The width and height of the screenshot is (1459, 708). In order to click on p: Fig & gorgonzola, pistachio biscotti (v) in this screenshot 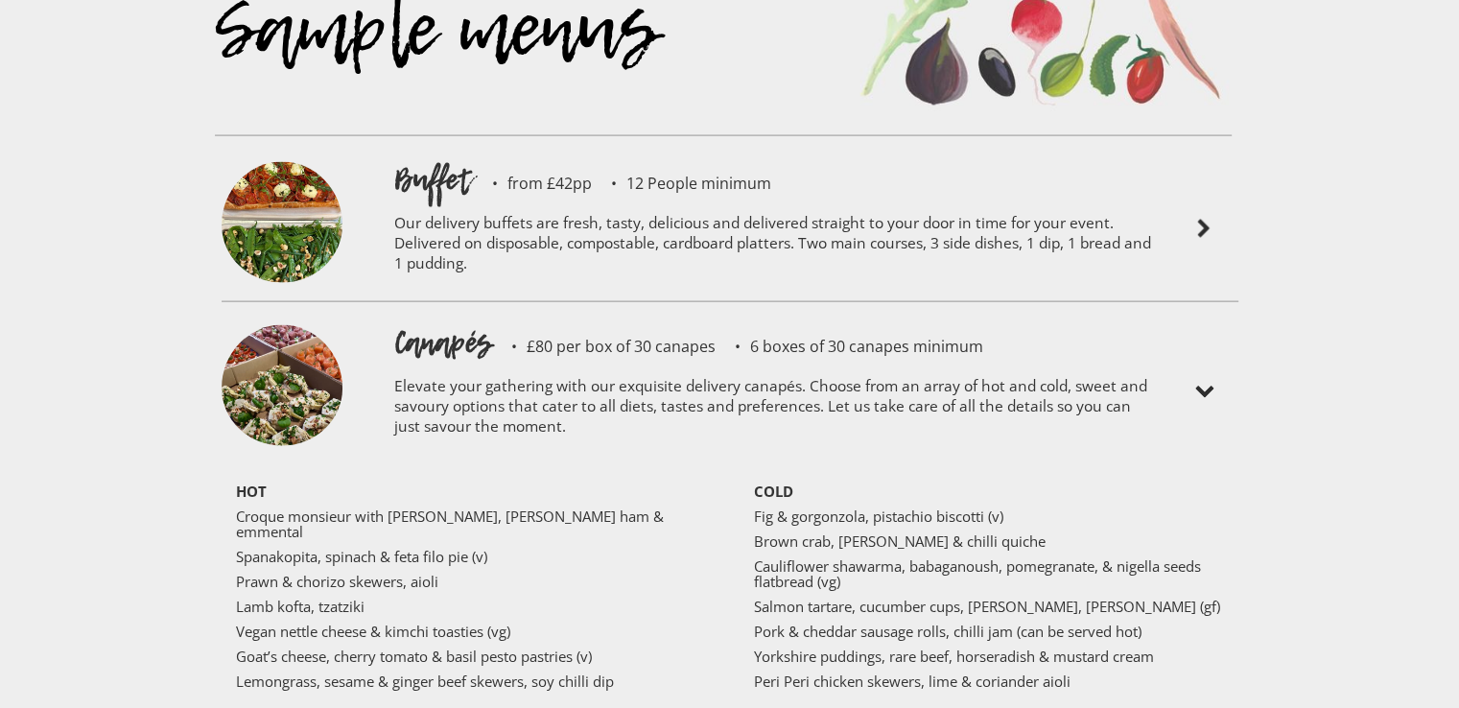, I will do `click(989, 516)`.